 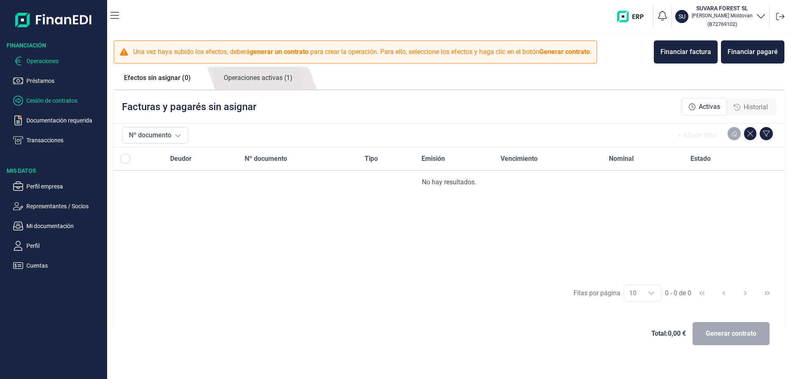 What do you see at coordinates (724, 293) in the screenshot?
I see `button: Previous Page` at bounding box center [724, 293].